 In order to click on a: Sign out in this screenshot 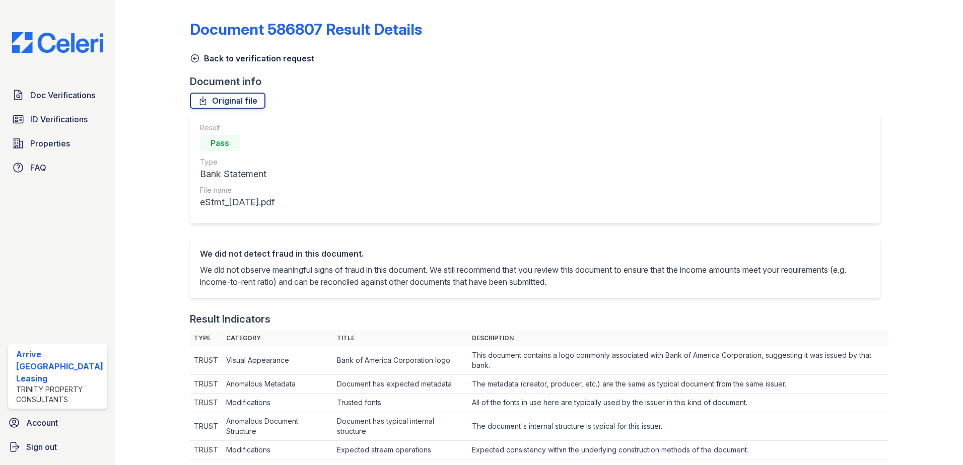, I will do `click(57, 447)`.